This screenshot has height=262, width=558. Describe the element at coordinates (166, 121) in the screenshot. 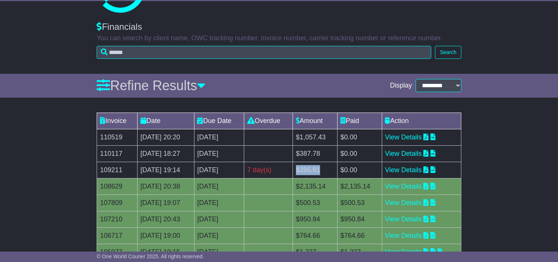

I see `td: Date` at that location.